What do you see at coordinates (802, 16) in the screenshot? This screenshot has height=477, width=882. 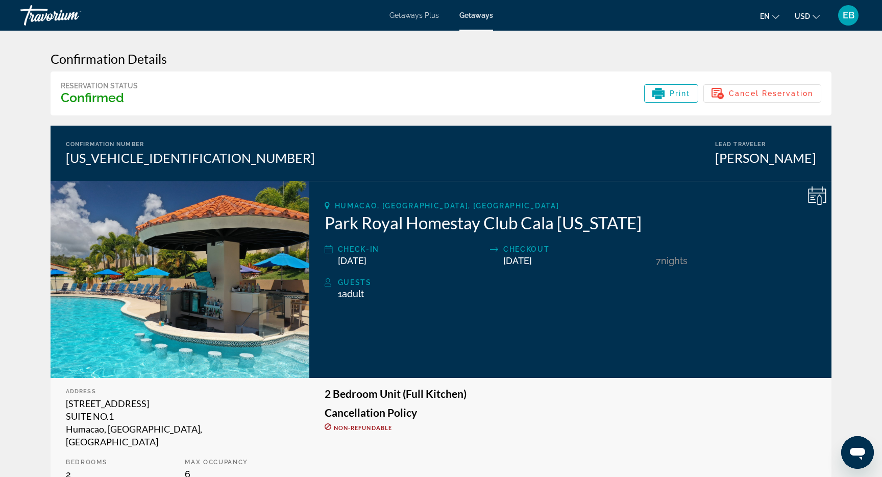 I see `span: USD` at bounding box center [802, 16].